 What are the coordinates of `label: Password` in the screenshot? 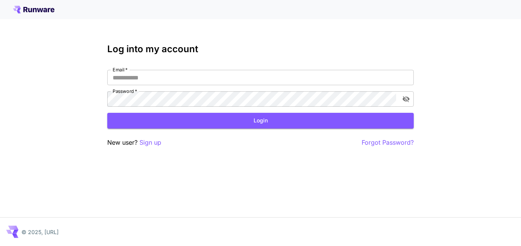 It's located at (125, 91).